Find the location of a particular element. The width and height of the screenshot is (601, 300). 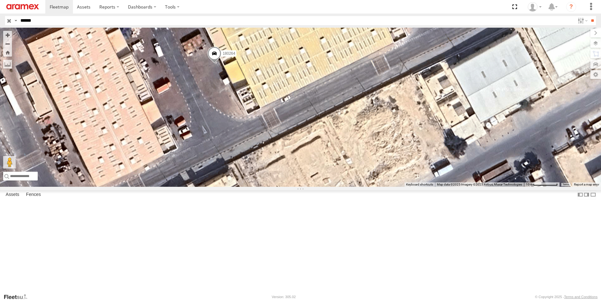

label: Dock Summary Table to the Left is located at coordinates (580, 195).